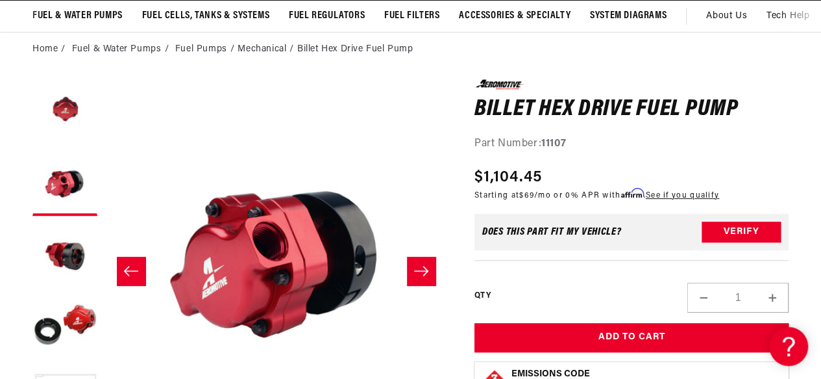 The image size is (821, 379). Describe the element at coordinates (482, 295) in the screenshot. I see `label: QTY` at that location.